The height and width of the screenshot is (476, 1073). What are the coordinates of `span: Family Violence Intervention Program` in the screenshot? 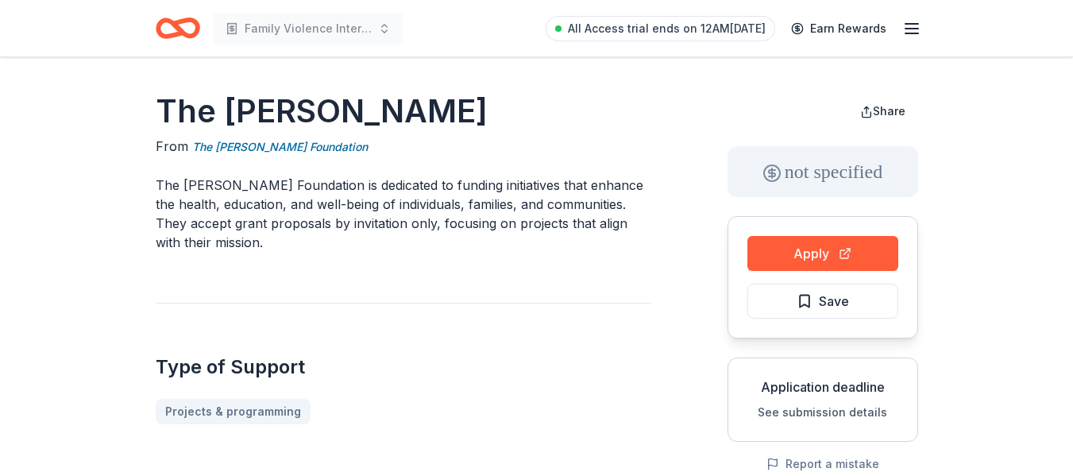 It's located at (308, 29).